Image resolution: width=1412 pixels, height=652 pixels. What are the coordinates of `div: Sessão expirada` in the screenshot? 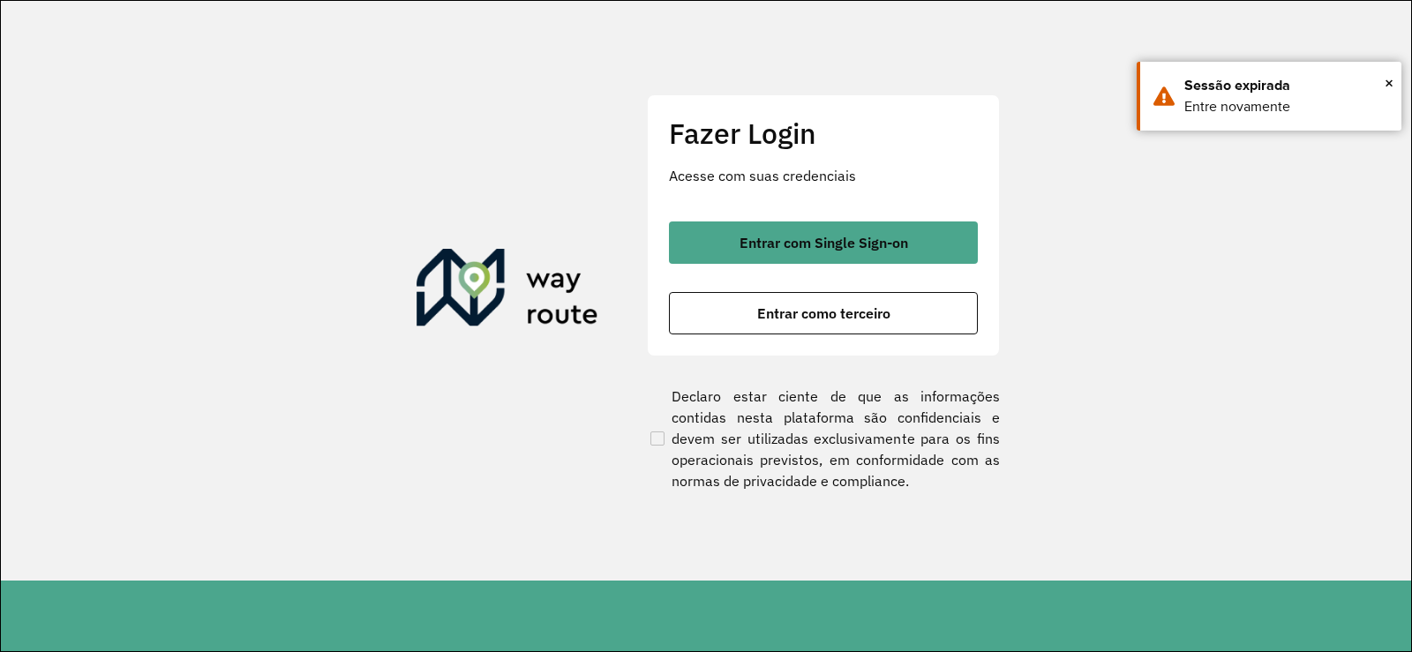 It's located at (1286, 86).